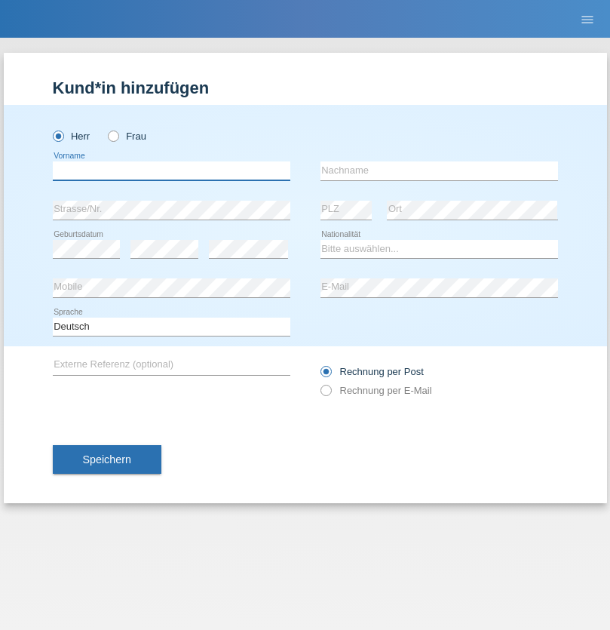 The width and height of the screenshot is (610, 630). Describe the element at coordinates (325, 375) in the screenshot. I see `input: Rechnung per Post` at that location.